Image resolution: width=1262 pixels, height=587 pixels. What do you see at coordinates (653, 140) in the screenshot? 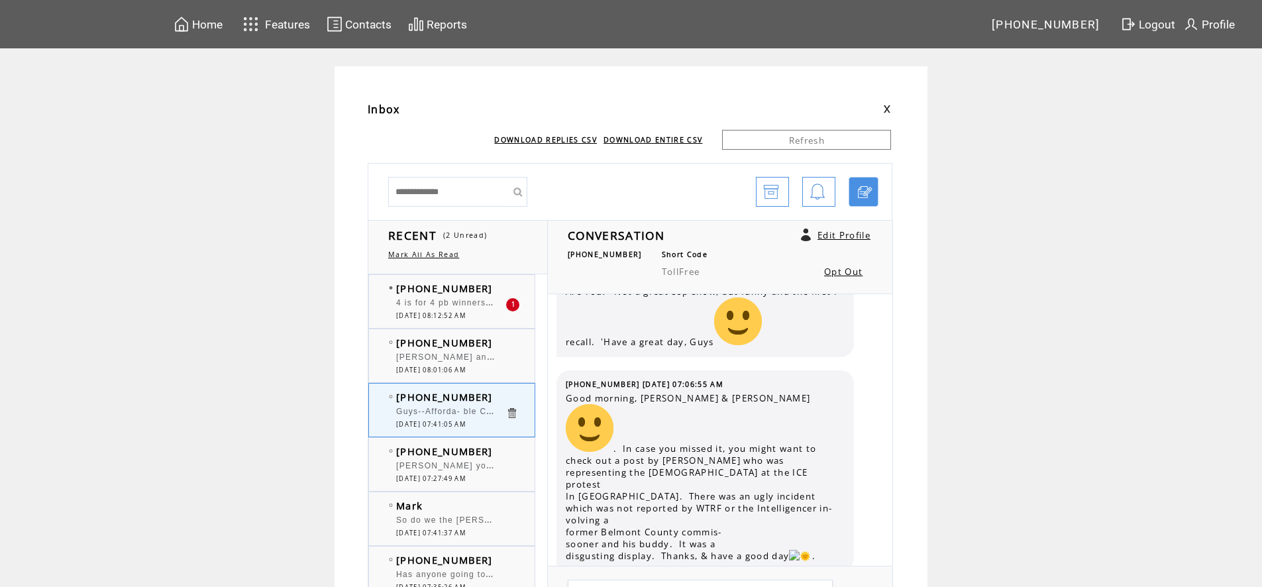
I see `a: DOWNLOAD ENTIRE CSV` at bounding box center [653, 140].